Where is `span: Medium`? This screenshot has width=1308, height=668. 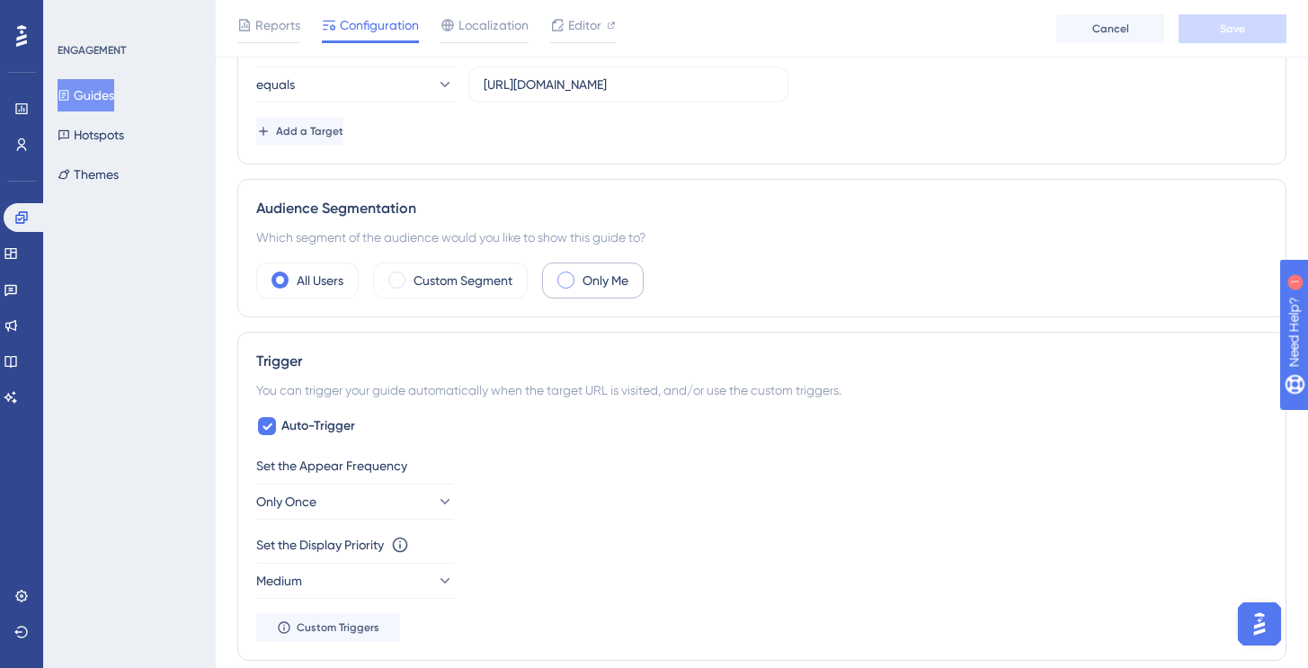
span: Medium is located at coordinates (279, 581).